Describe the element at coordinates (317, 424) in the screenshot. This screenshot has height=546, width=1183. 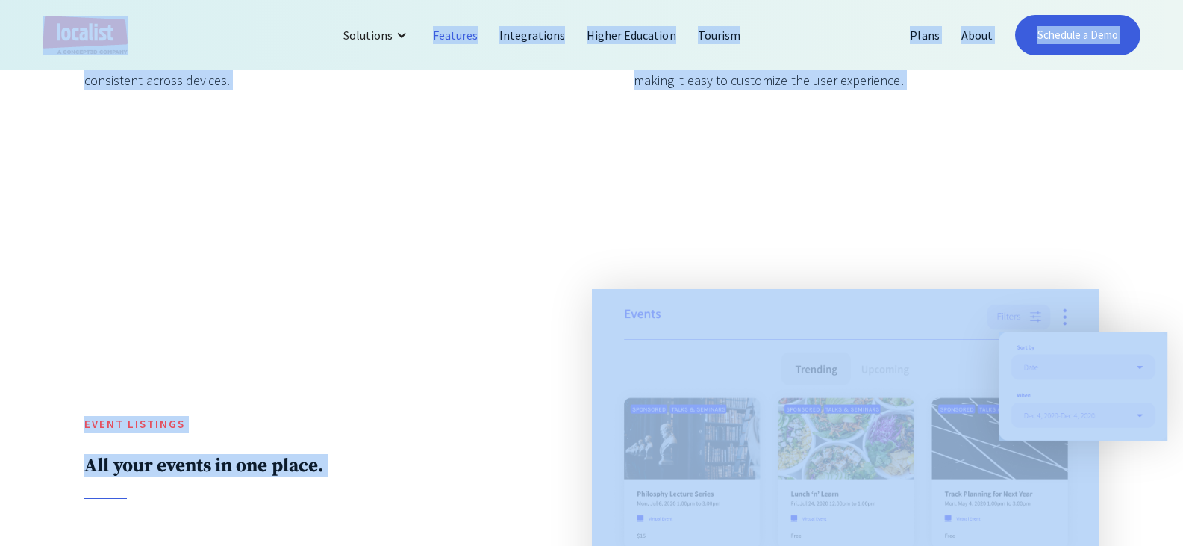
I see `h5: Event Listings` at that location.